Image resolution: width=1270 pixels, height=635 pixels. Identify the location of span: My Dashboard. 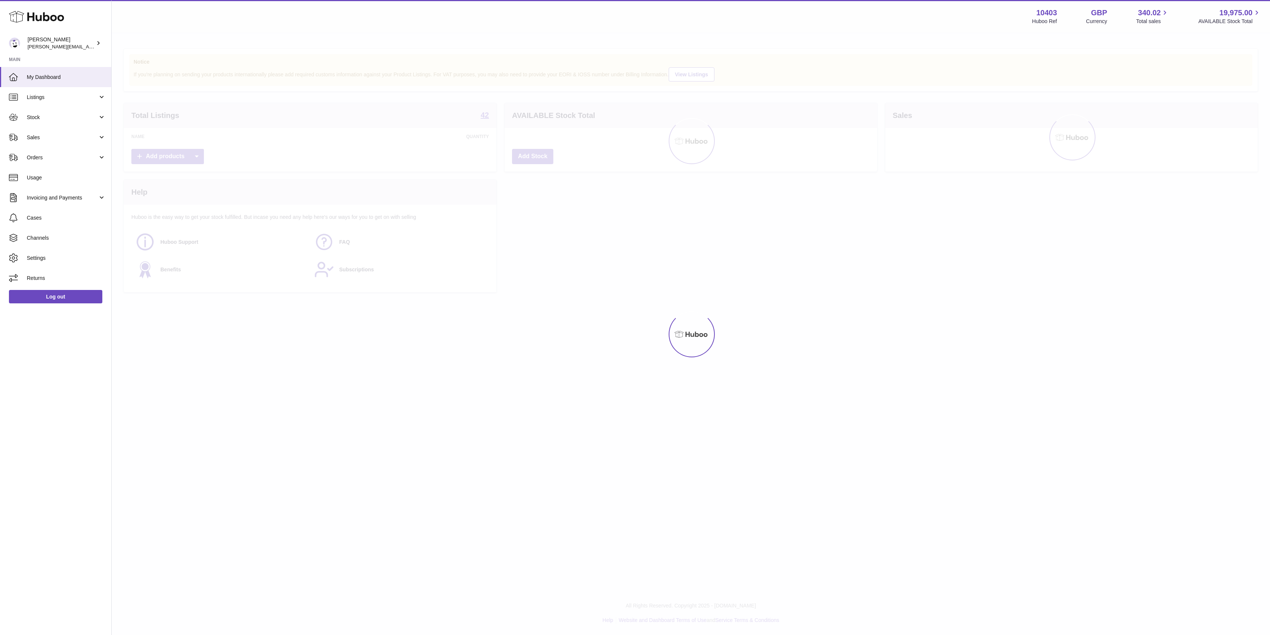
(66, 77).